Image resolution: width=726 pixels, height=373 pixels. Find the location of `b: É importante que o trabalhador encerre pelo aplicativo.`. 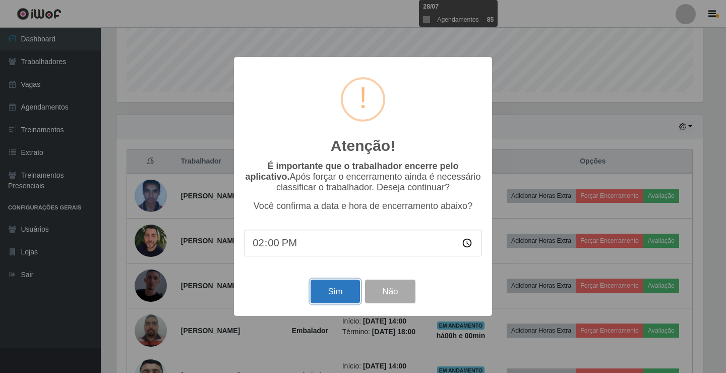

b: É importante que o trabalhador encerre pelo aplicativo. is located at coordinates (351, 171).